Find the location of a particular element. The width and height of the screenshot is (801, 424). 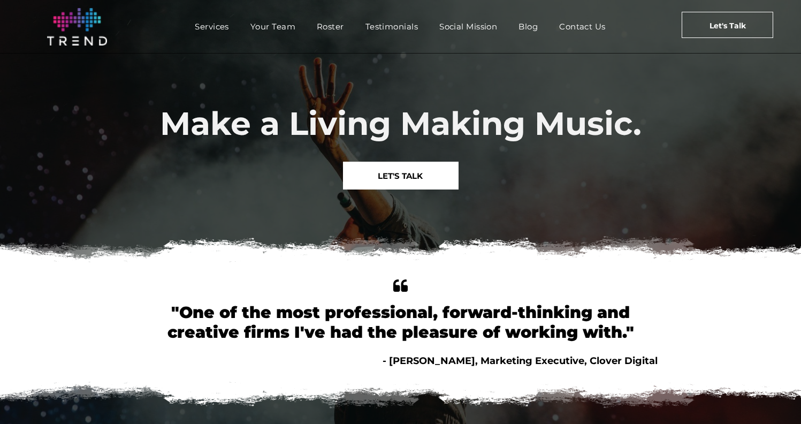

span: LET'S TALK is located at coordinates (400, 176).